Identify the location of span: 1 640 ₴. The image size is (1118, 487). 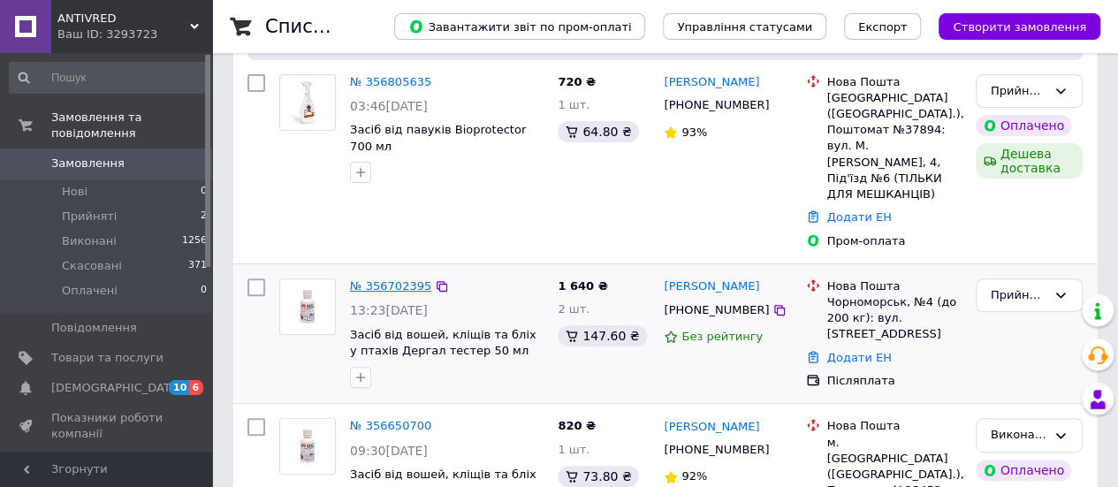
(582, 285).